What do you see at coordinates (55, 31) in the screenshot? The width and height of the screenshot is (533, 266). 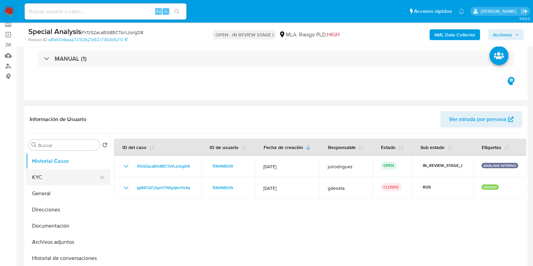 I see `b: Special Analysis` at bounding box center [55, 31].